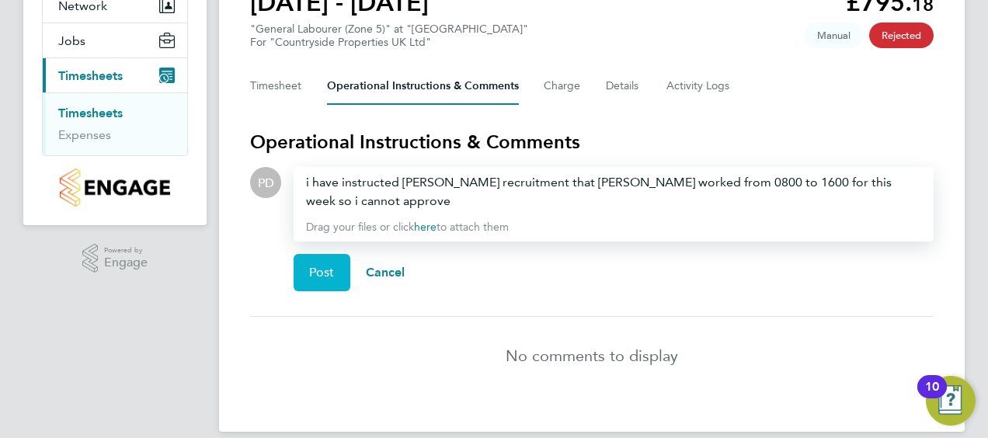 The height and width of the screenshot is (438, 988). What do you see at coordinates (85, 134) in the screenshot?
I see `a: Expenses` at bounding box center [85, 134].